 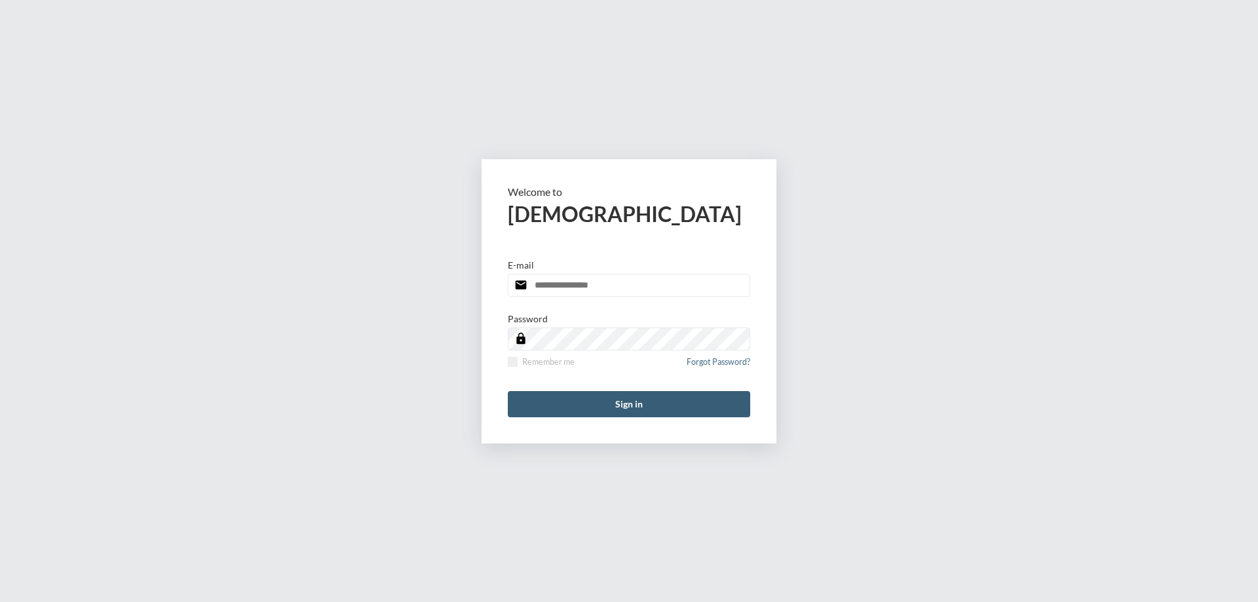 I want to click on label: Remember me, so click(x=541, y=362).